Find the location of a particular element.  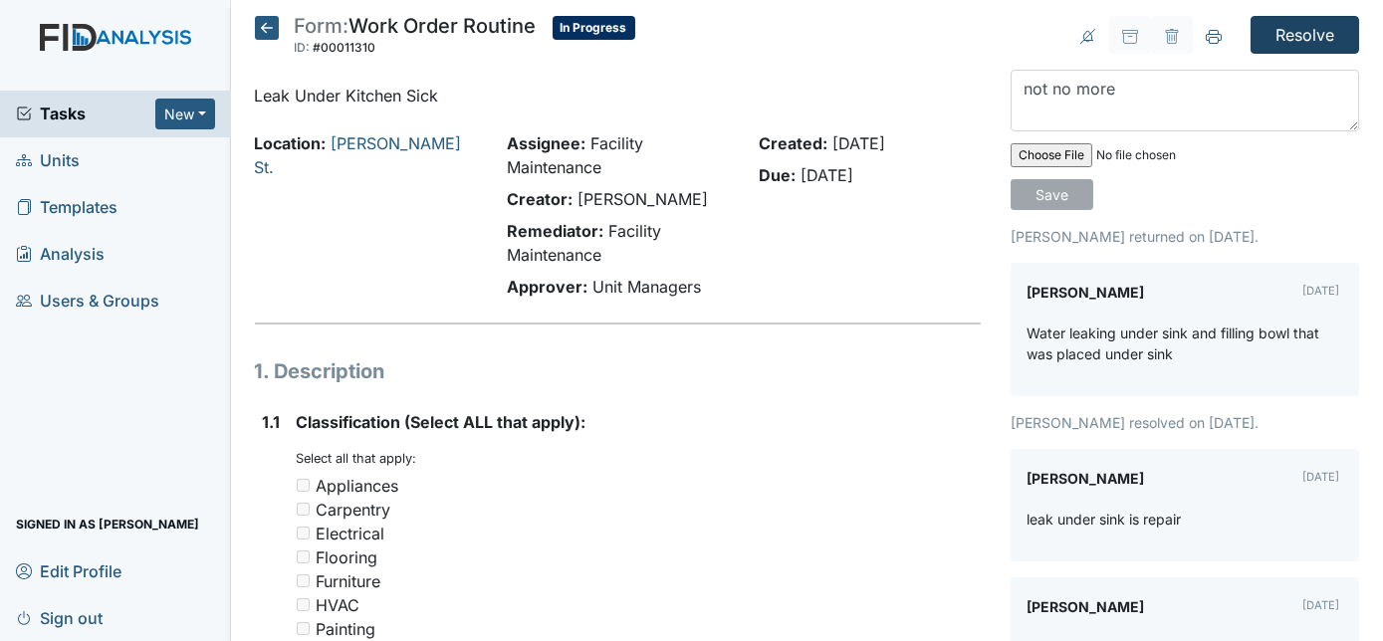

span: Unit Managers is located at coordinates (646, 287).